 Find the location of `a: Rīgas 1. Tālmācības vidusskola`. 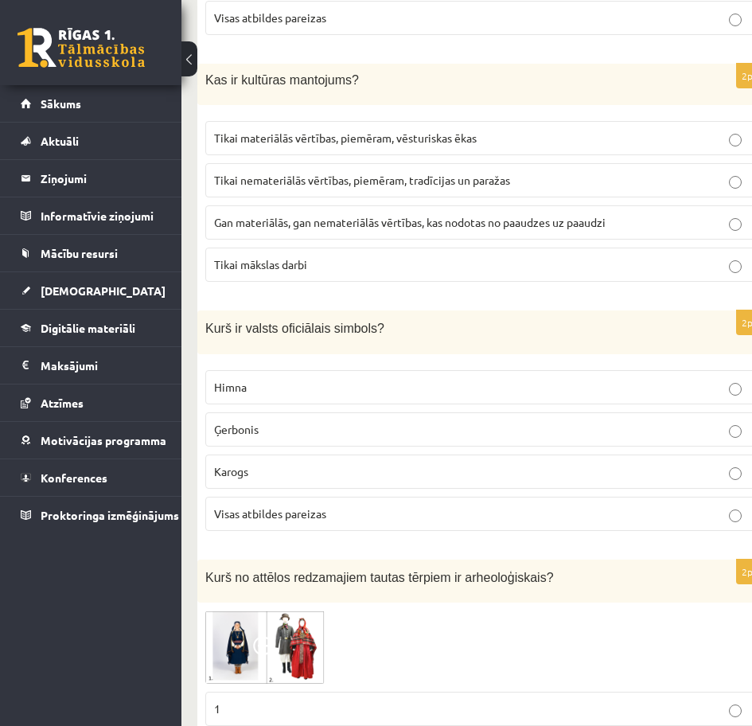

a: Rīgas 1. Tālmācības vidusskola is located at coordinates (81, 48).